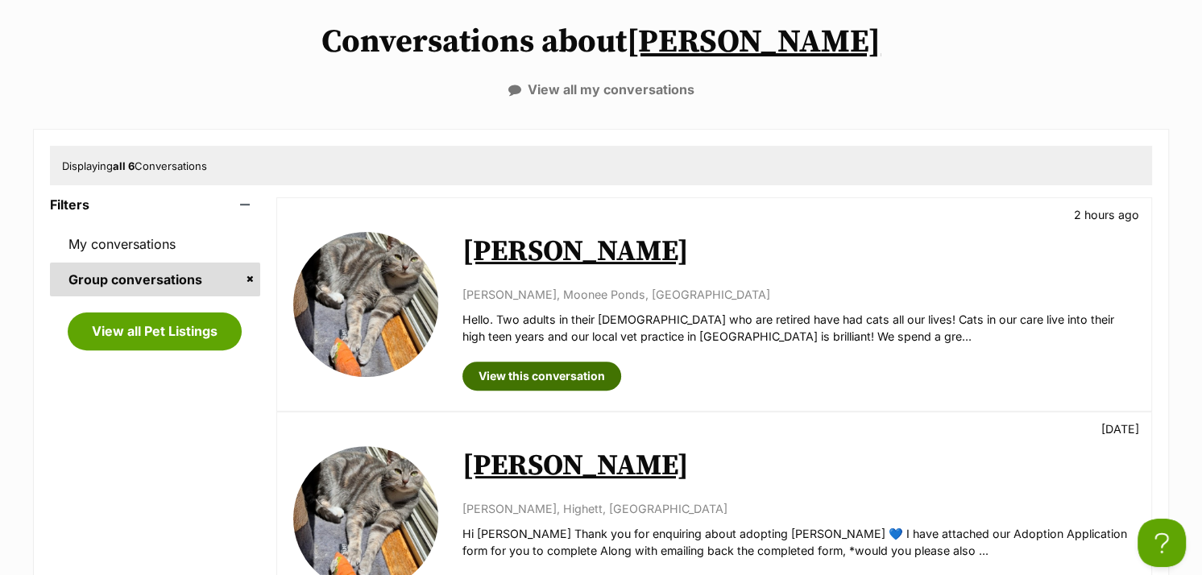  What do you see at coordinates (541, 376) in the screenshot?
I see `a: View this conversation` at bounding box center [541, 376].